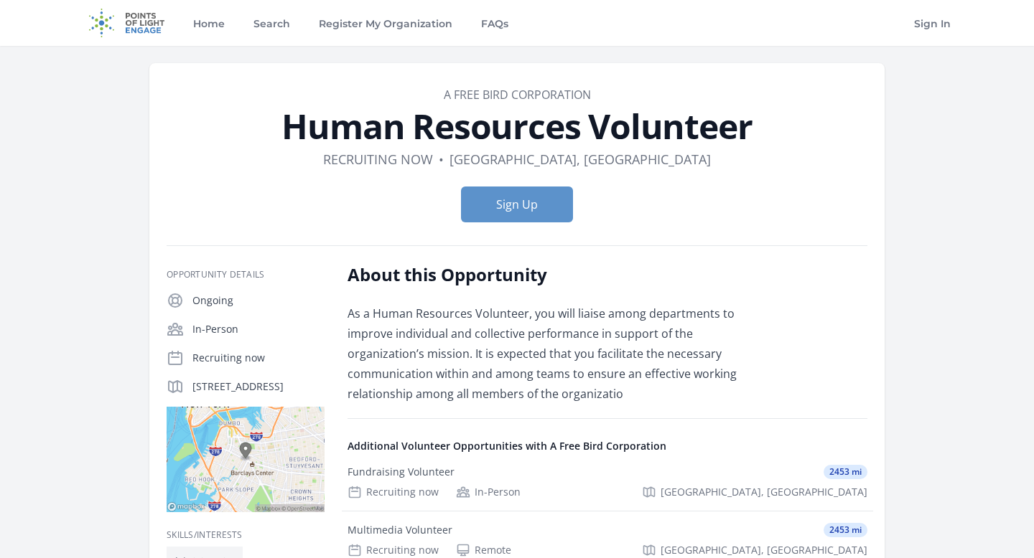  Describe the element at coordinates (517, 95) in the screenshot. I see `a: A Free Bird Corporation` at that location.